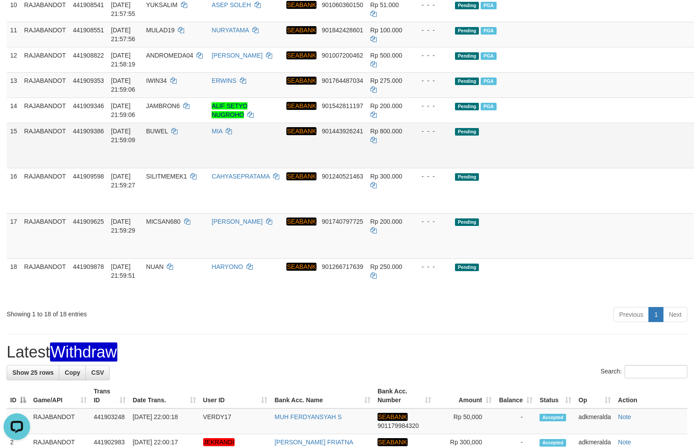 Image resolution: width=694 pixels, height=447 pixels. I want to click on button: Open LiveChat chat widget, so click(17, 17).